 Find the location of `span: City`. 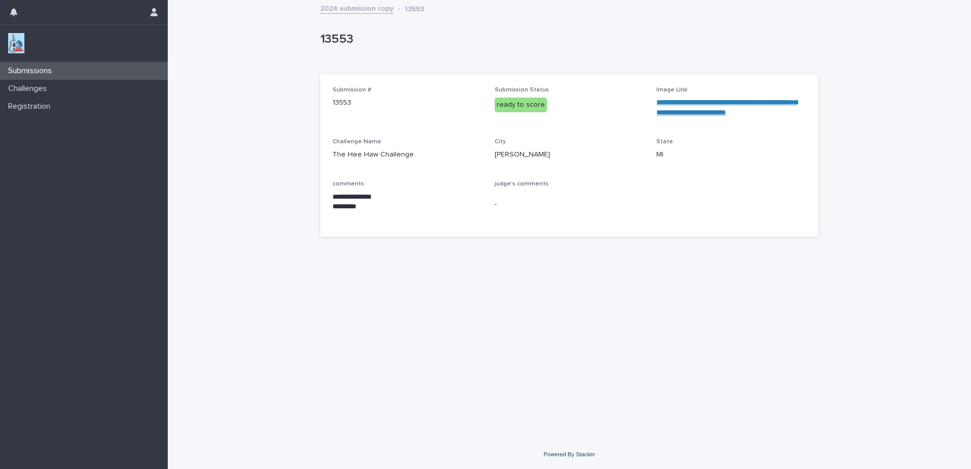

span: City is located at coordinates (500, 142).